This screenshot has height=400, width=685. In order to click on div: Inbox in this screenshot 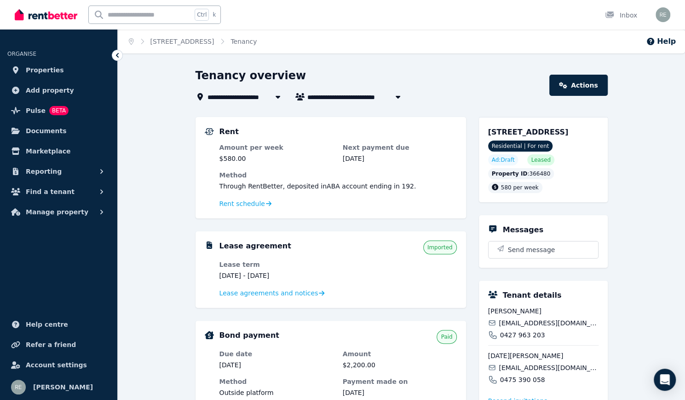, I will do `click(621, 15)`.